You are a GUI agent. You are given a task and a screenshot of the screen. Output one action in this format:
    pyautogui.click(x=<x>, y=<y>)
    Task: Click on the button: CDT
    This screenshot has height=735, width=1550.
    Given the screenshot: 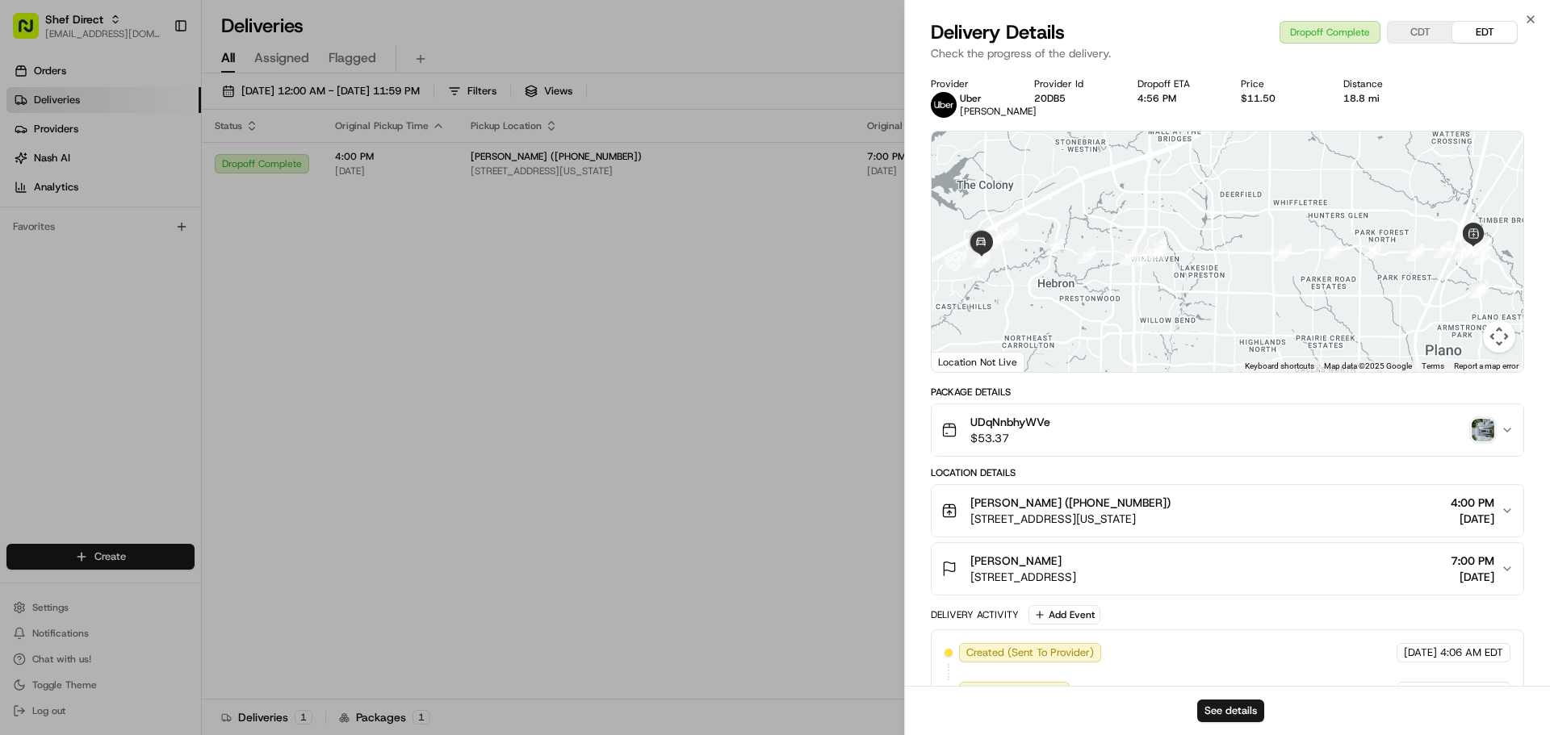 What is the action you would take?
    pyautogui.click(x=1420, y=32)
    